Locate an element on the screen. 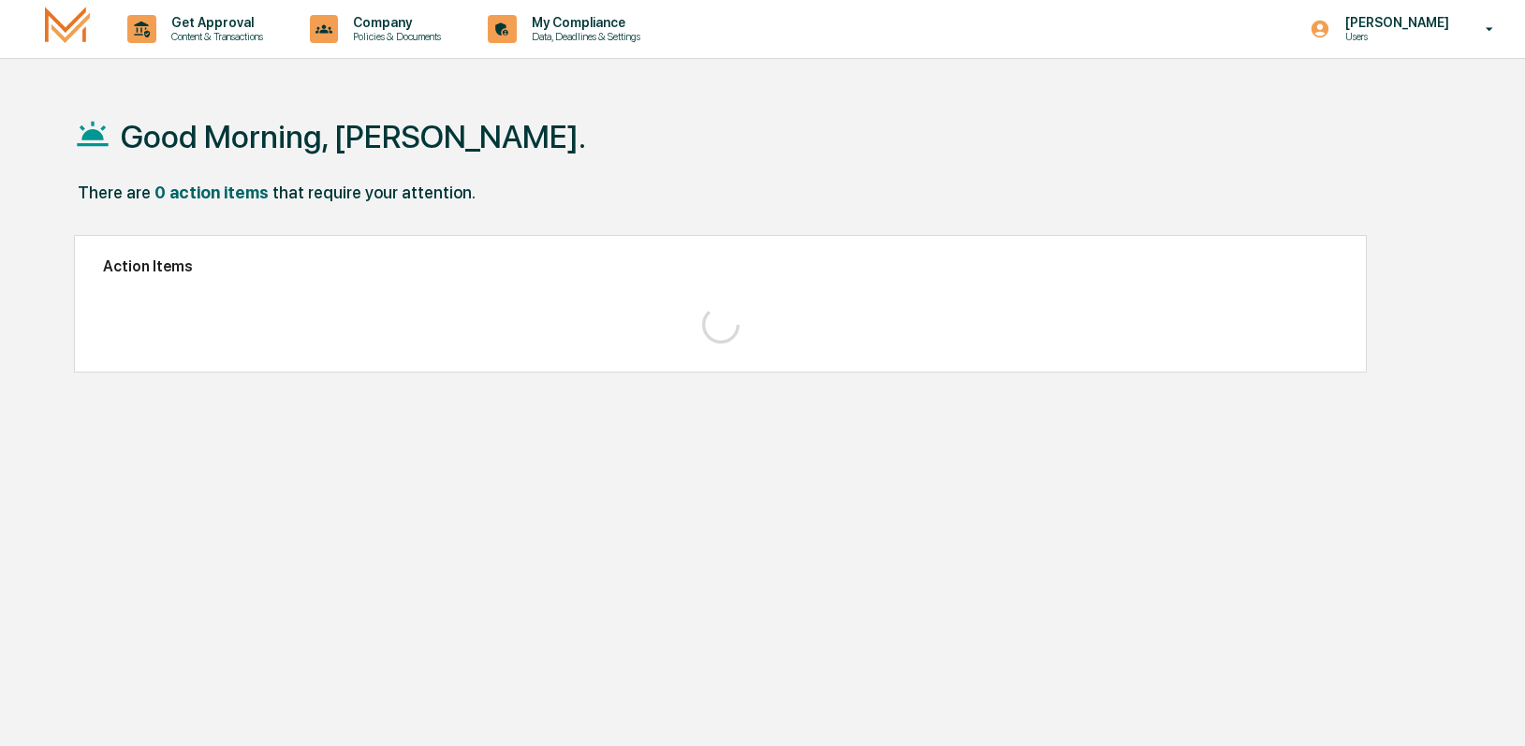  p: Get Approval is located at coordinates (214, 22).